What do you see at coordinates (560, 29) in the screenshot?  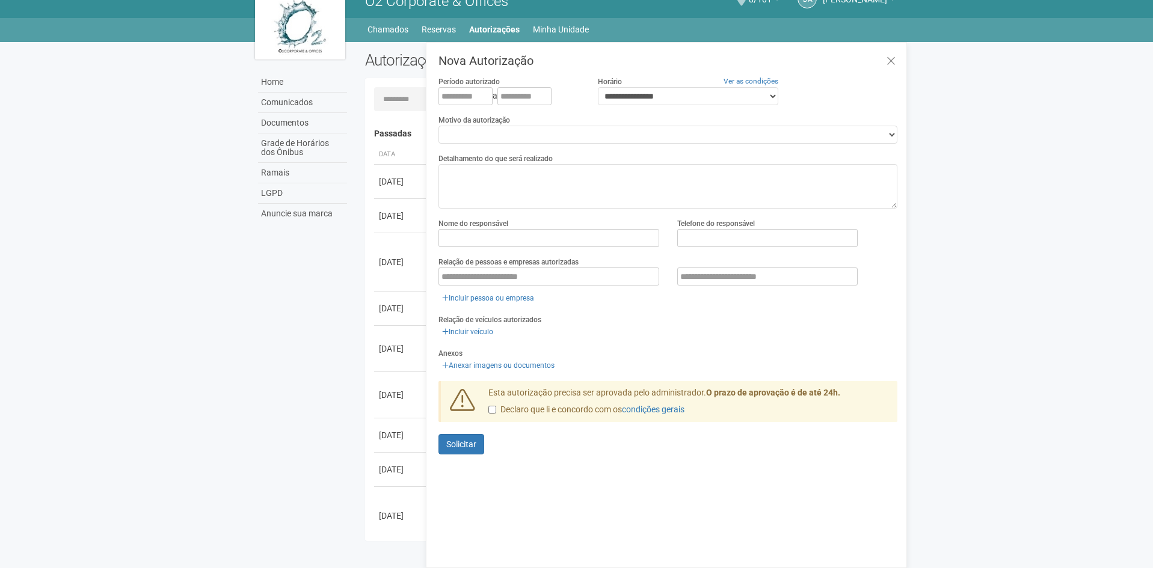 I see `a: Minha Unidade` at bounding box center [560, 29].